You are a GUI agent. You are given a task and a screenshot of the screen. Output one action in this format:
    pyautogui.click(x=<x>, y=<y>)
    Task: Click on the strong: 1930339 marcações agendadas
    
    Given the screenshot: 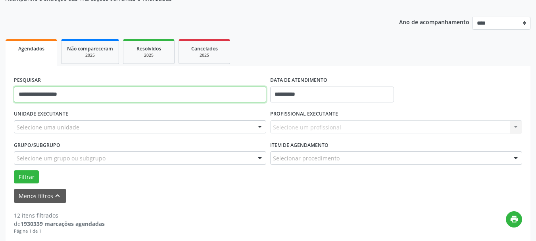 What is the action you would take?
    pyautogui.click(x=63, y=224)
    